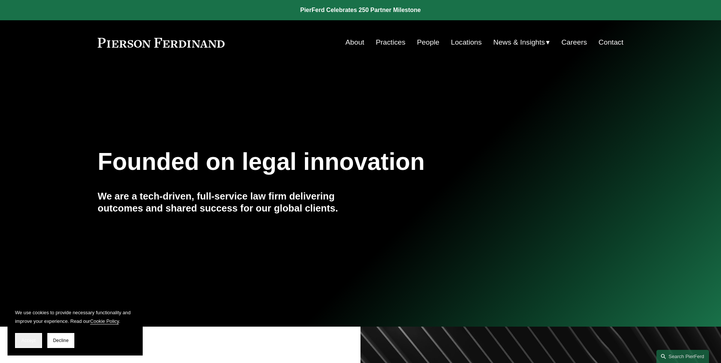 This screenshot has height=363, width=721. Describe the element at coordinates (75, 317) in the screenshot. I see `p: We use cookies to provide necessary functionality and improve your experience. Read our .` at that location.